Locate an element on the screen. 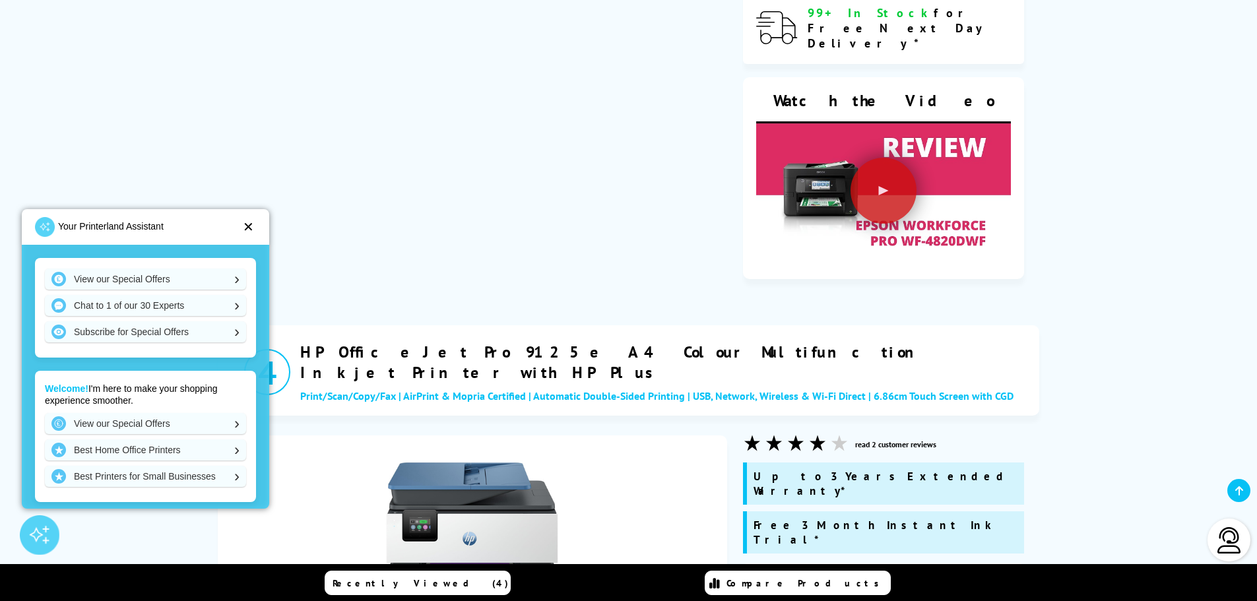 The width and height of the screenshot is (1257, 601). span: Print/Scan/Copy/Fax | AirPrint & Mopria Certified | Automatic Double-Sided Printing | USB, Networ... is located at coordinates (657, 396).